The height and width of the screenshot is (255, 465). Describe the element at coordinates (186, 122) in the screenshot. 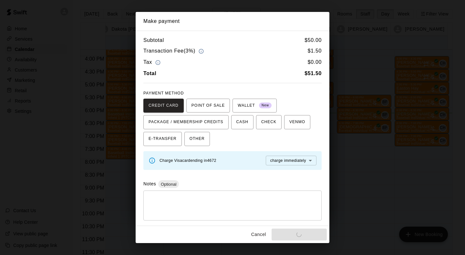

I see `button: PACKAGE / MEMBERSHIP CREDITS` at that location.